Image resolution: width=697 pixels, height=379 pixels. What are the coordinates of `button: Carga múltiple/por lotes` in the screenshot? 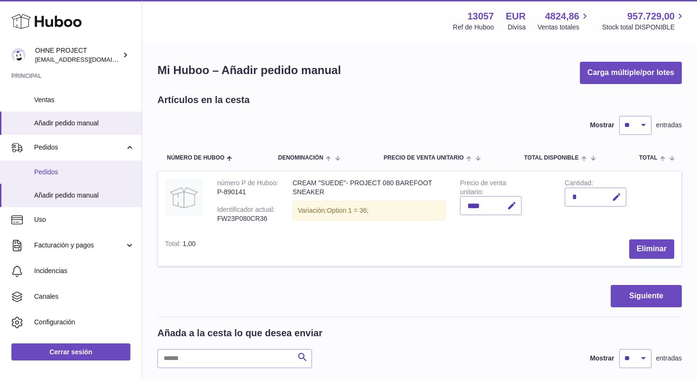 It's located at (631, 73).